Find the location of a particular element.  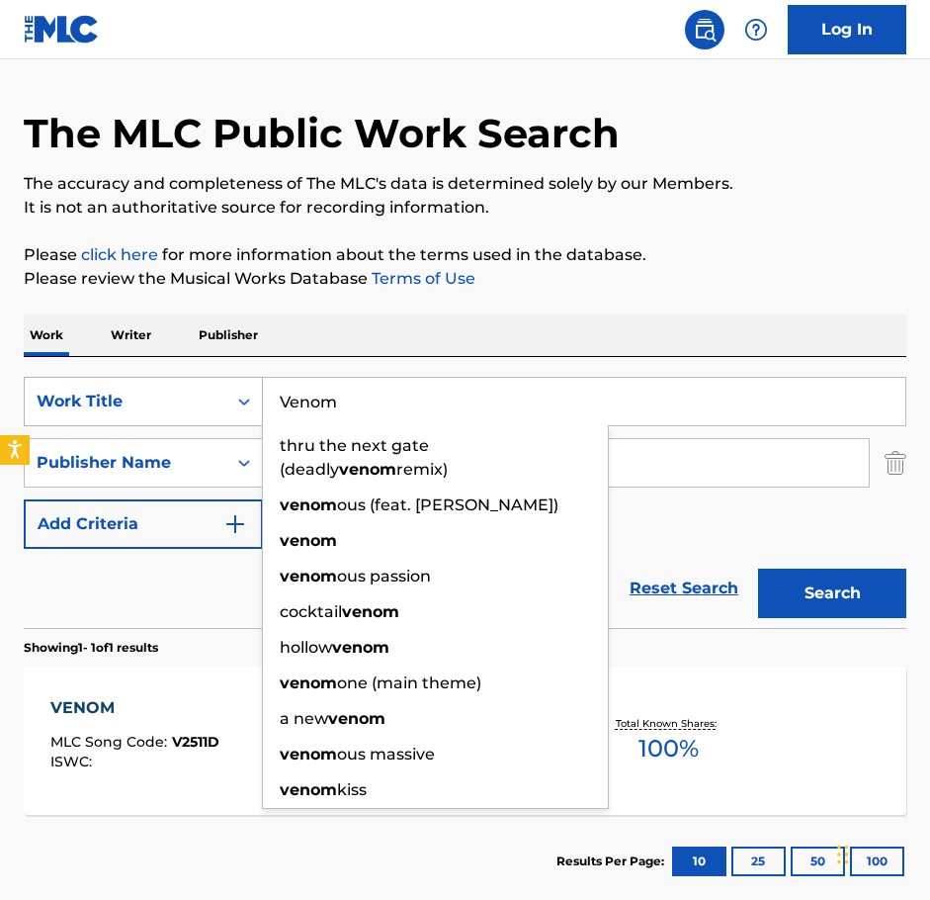

span: MLC Song Code : is located at coordinates (111, 742).